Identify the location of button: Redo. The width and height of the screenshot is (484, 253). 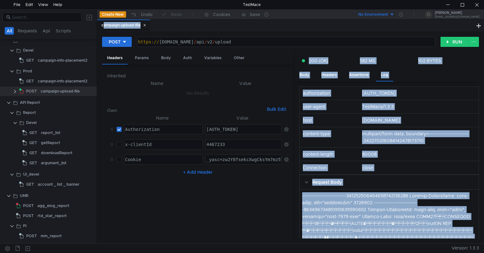
(172, 14).